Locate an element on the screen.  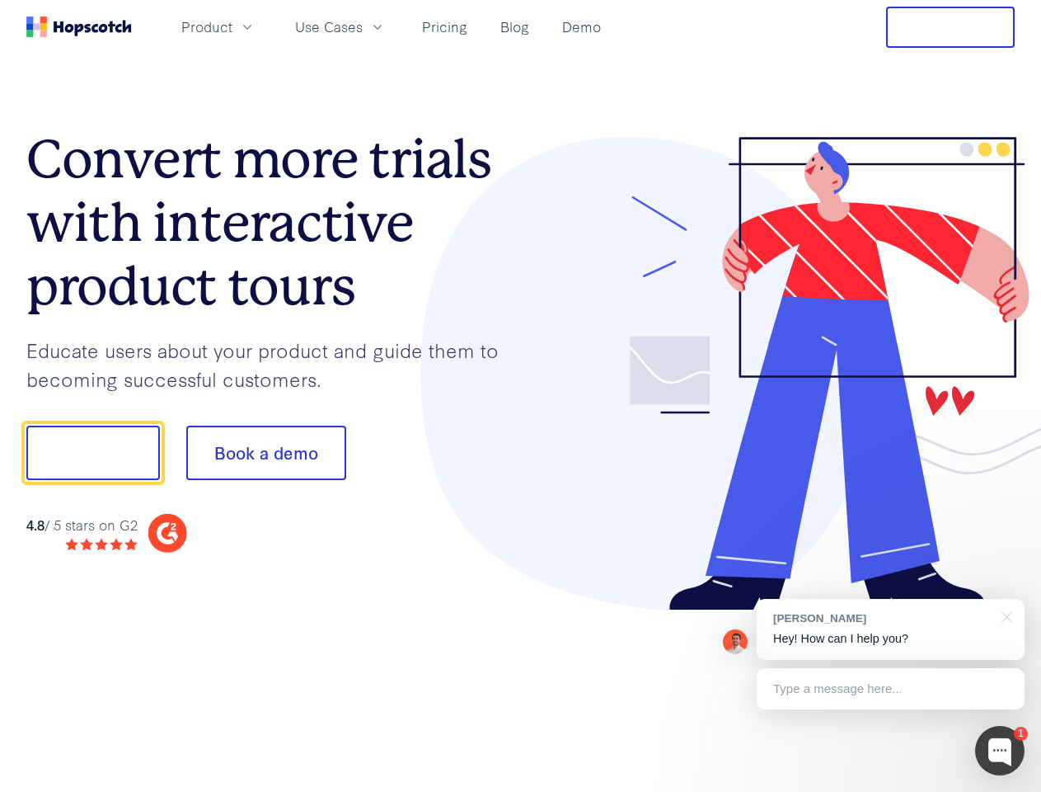
img: Mark Spera is located at coordinates (735, 641).